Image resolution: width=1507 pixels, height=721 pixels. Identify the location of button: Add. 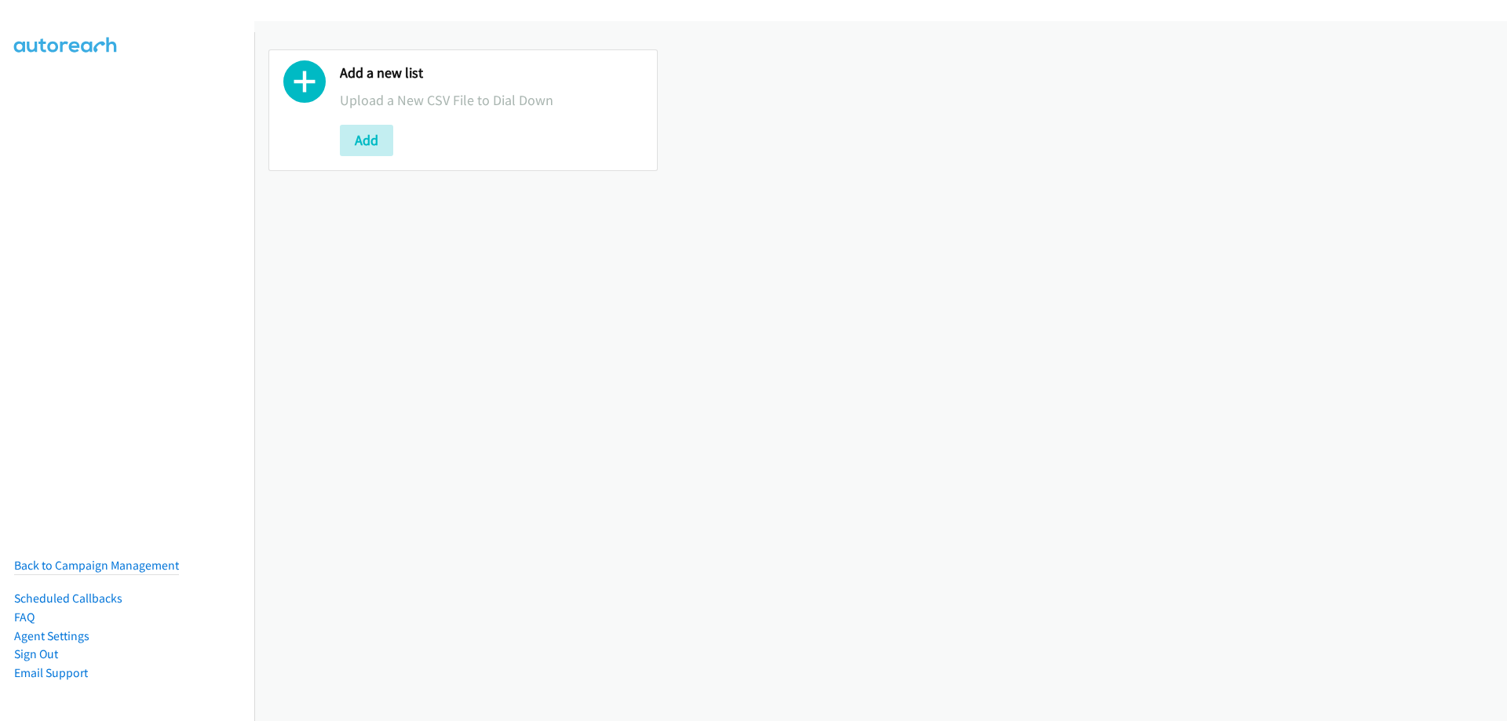
(366, 140).